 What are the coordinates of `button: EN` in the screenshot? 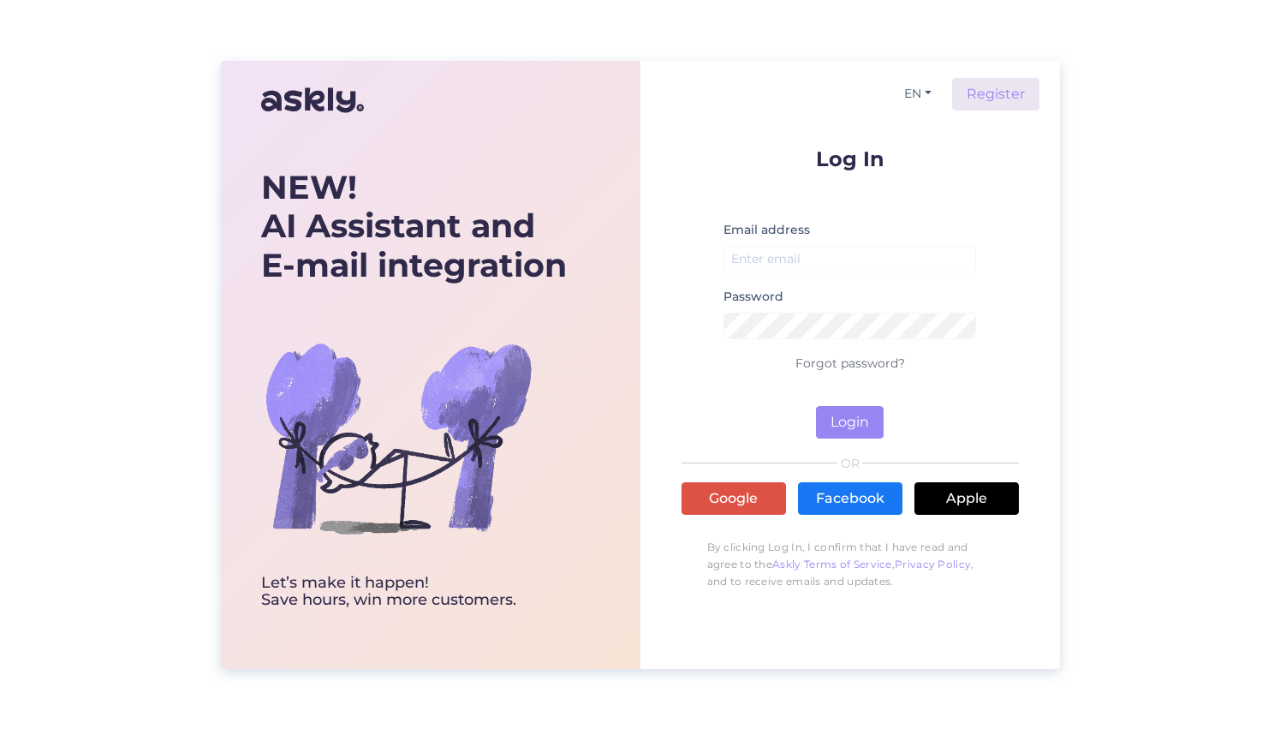 It's located at (918, 93).